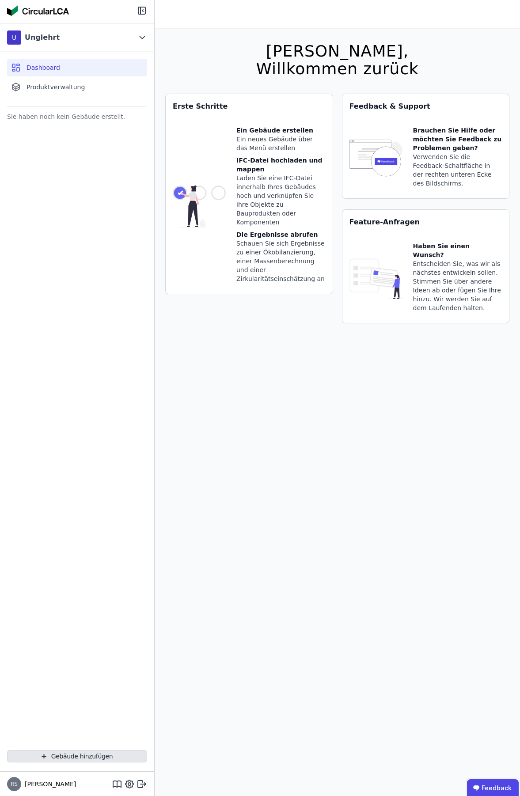 This screenshot has width=520, height=796. I want to click on div: Feedback & Support, so click(426, 106).